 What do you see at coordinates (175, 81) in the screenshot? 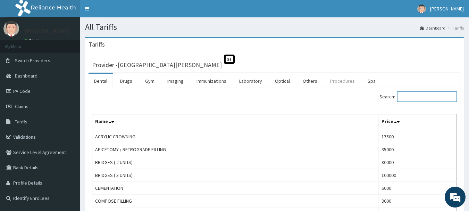
I see `a: Imaging` at bounding box center [175, 81].